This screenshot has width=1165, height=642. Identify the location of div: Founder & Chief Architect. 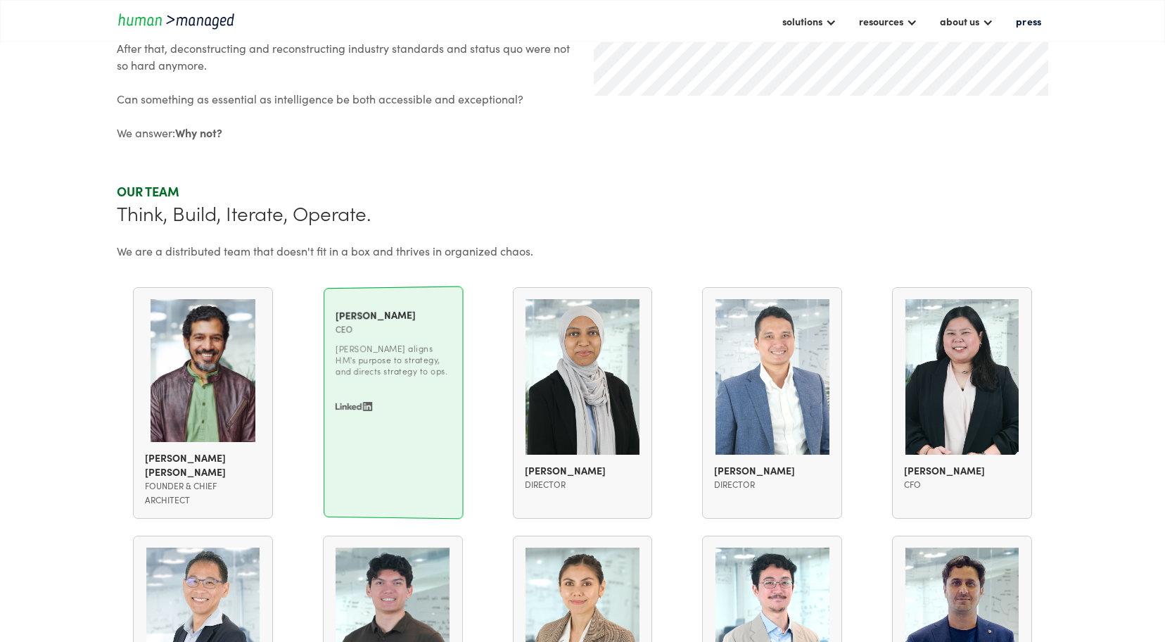
(203, 493).